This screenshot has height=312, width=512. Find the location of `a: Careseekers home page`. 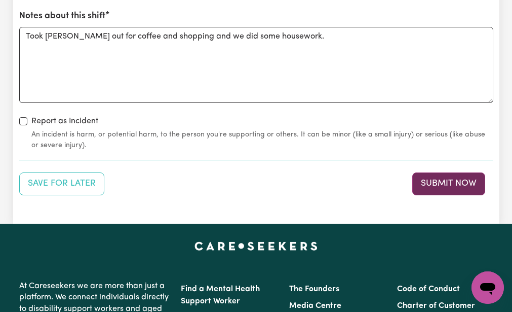

a: Careseekers home page is located at coordinates (256, 246).